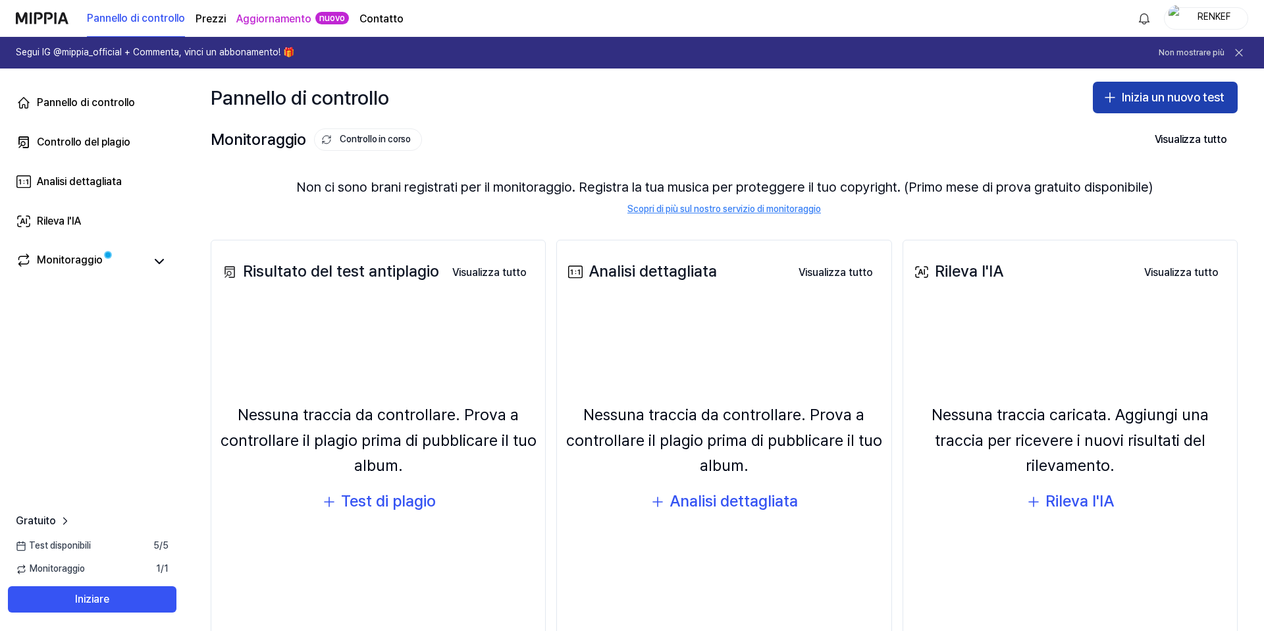 This screenshot has height=631, width=1264. I want to click on button: Inizia un nuovo test, so click(1165, 97).